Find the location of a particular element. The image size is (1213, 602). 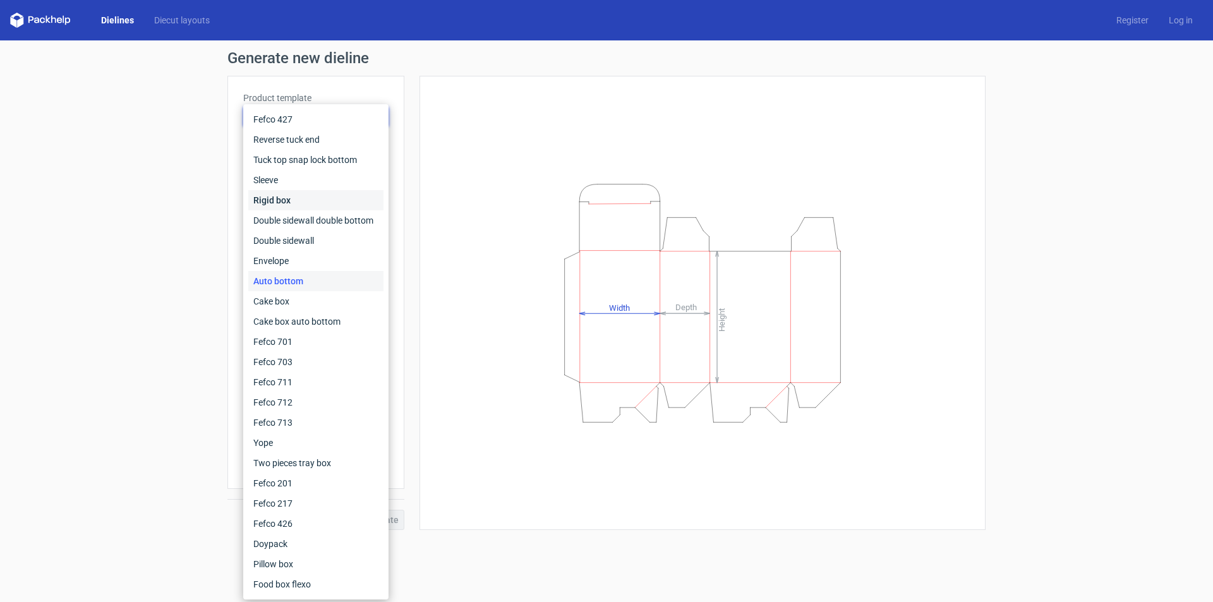

div: Double sidewall is located at coordinates (316, 241).